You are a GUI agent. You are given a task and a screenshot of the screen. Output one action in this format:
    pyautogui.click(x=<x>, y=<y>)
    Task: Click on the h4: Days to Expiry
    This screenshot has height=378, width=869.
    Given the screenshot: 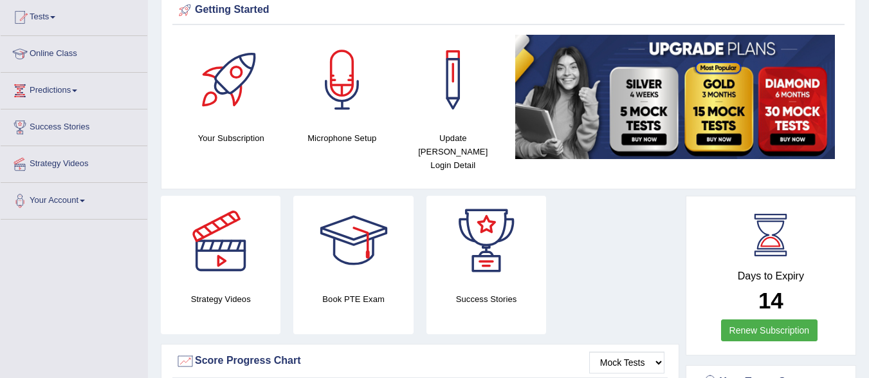 What is the action you would take?
    pyautogui.click(x=771, y=276)
    